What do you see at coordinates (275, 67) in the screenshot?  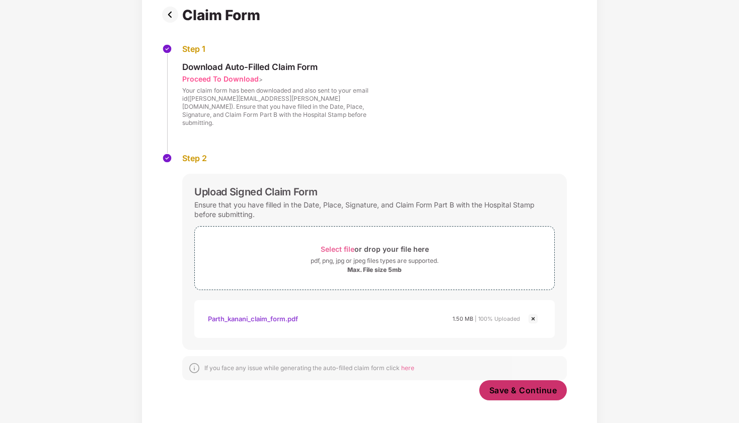 I see `div: Download Auto-Filled Claim Form` at bounding box center [275, 67].